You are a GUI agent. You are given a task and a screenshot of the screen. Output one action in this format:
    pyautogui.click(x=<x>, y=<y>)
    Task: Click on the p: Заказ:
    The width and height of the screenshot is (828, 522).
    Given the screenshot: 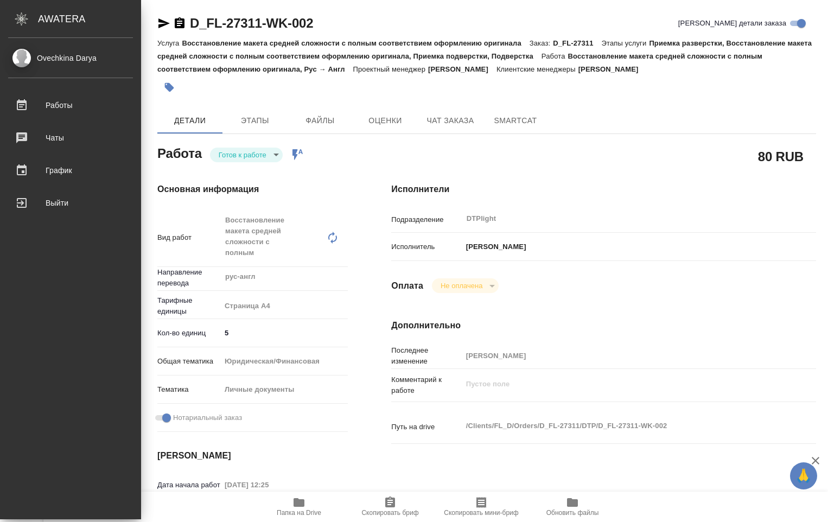 What is the action you would take?
    pyautogui.click(x=541, y=43)
    